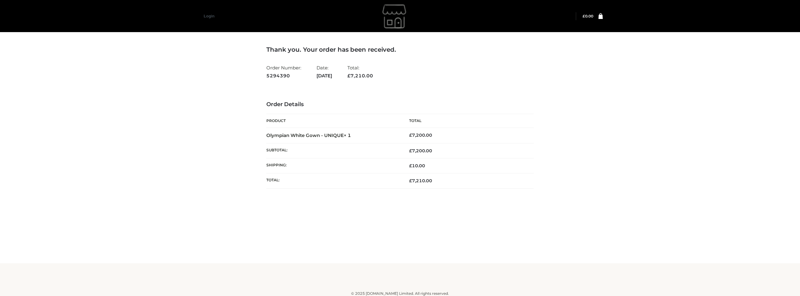 The height and width of the screenshot is (296, 800). What do you see at coordinates (417, 166) in the screenshot?
I see `bdi: 10.00` at bounding box center [417, 166].